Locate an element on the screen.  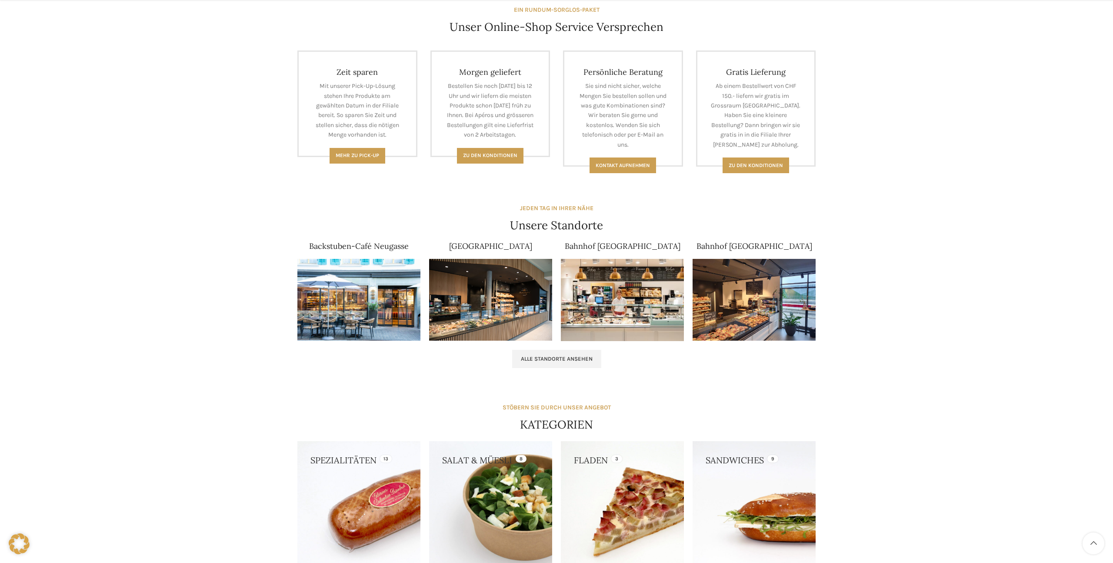
span: Mehr zu Pick-Up is located at coordinates (357, 155).